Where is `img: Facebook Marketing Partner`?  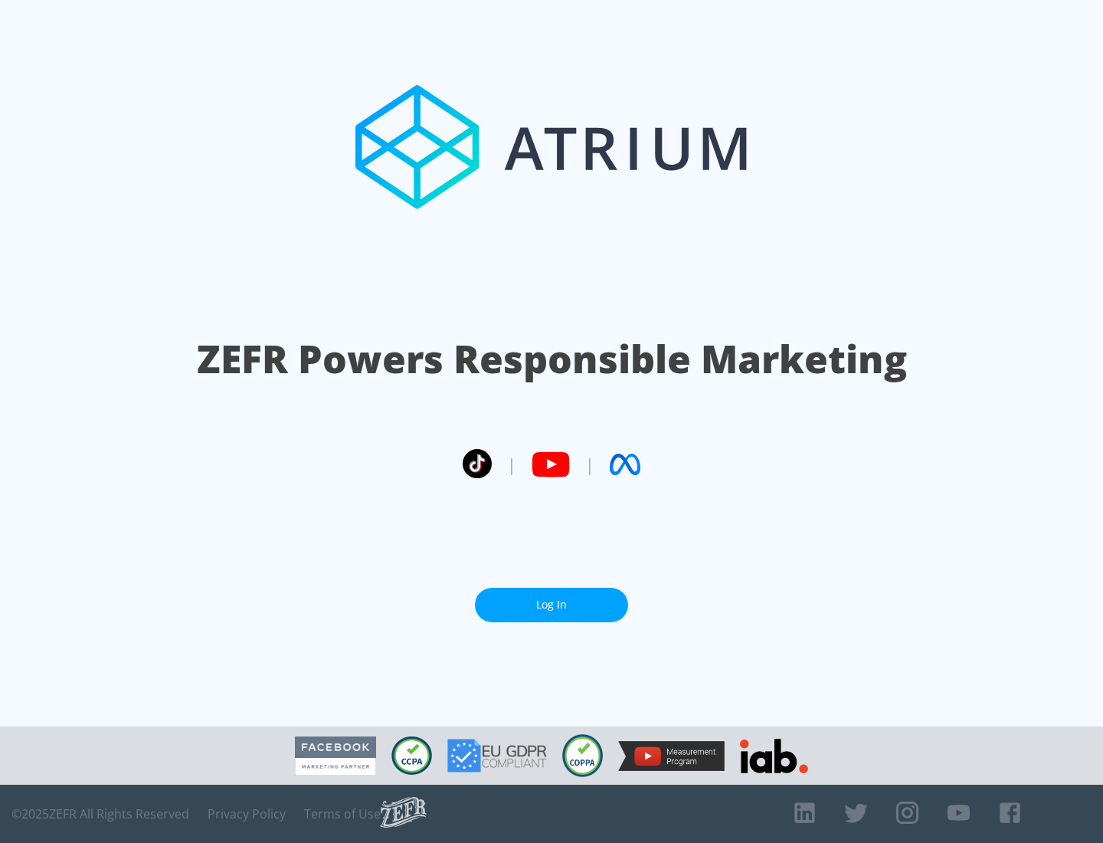
img: Facebook Marketing Partner is located at coordinates (336, 756).